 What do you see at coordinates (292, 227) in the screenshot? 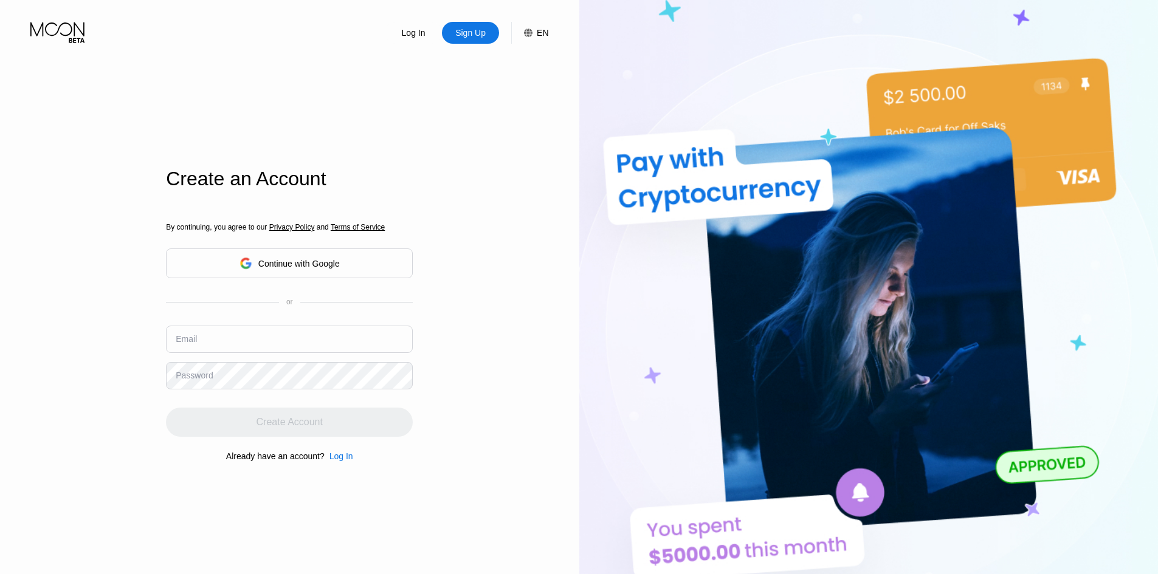
I see `span: Privacy Policy` at bounding box center [292, 227].